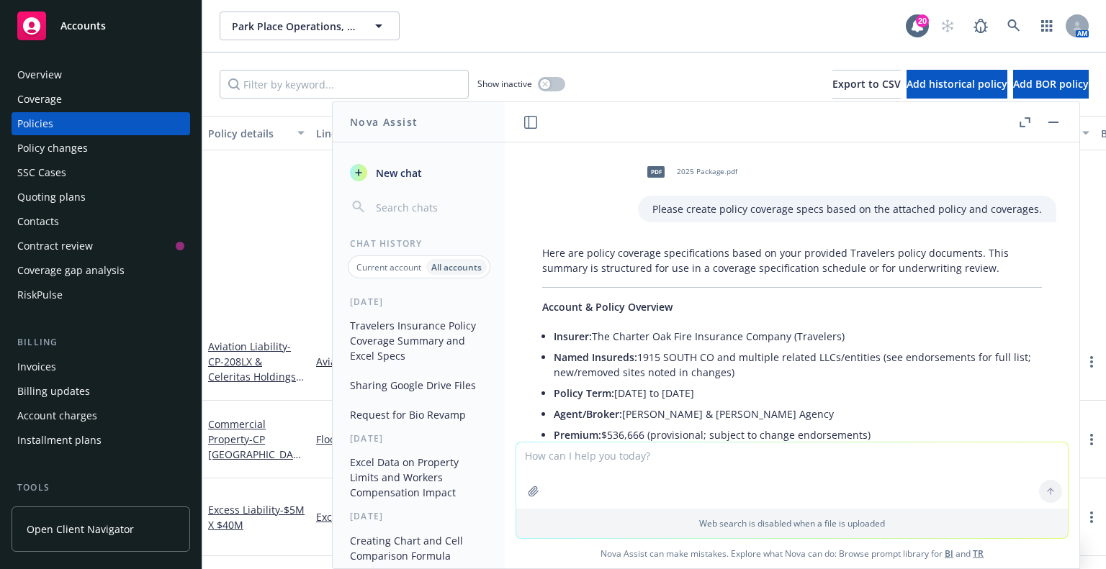 This screenshot has height=569, width=1106. What do you see at coordinates (595, 357) in the screenshot?
I see `span: Named Insureds:` at bounding box center [595, 357].